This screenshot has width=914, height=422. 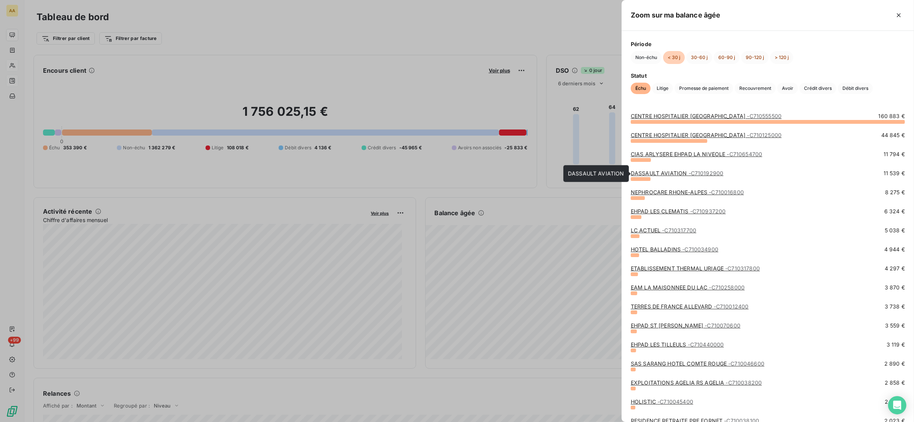 I want to click on span: 2 697 €, so click(x=894, y=401).